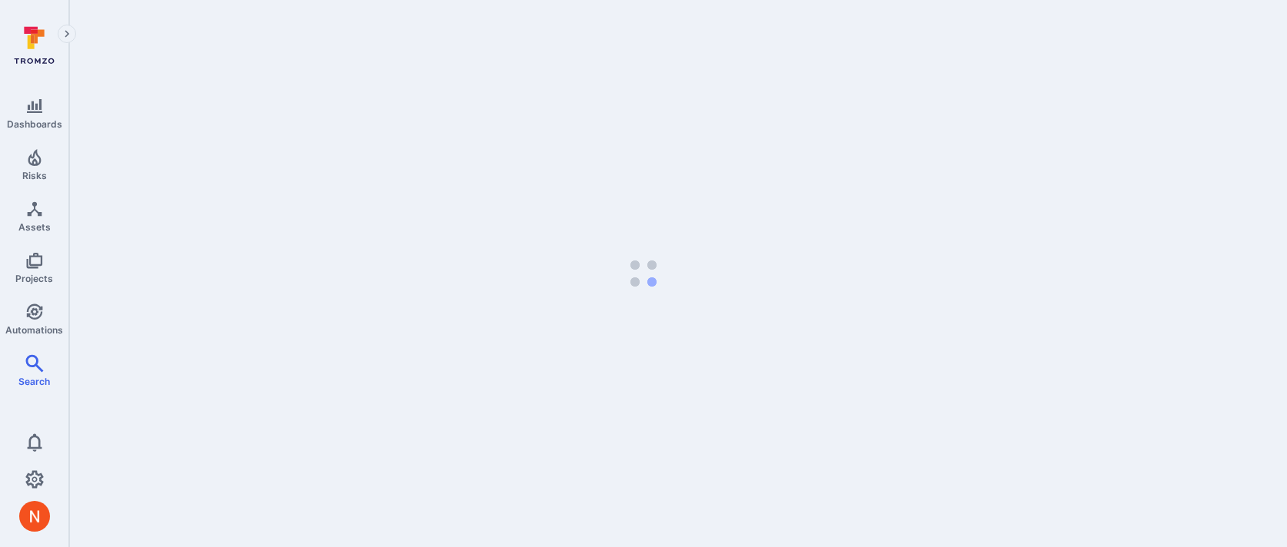 The image size is (1287, 547). I want to click on span: Risks, so click(35, 175).